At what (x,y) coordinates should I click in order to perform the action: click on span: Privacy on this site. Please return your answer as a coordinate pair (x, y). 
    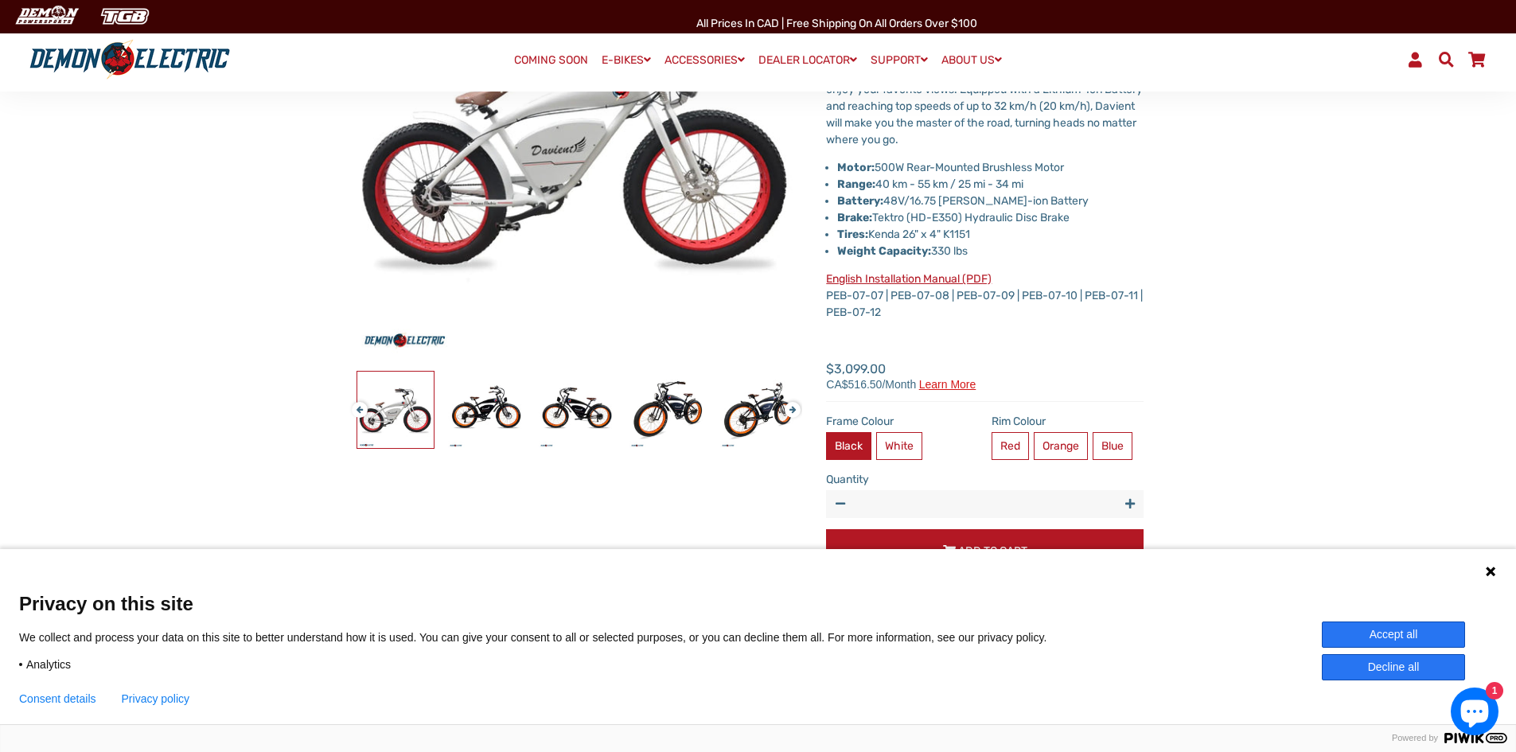
    Looking at the image, I should click on (758, 603).